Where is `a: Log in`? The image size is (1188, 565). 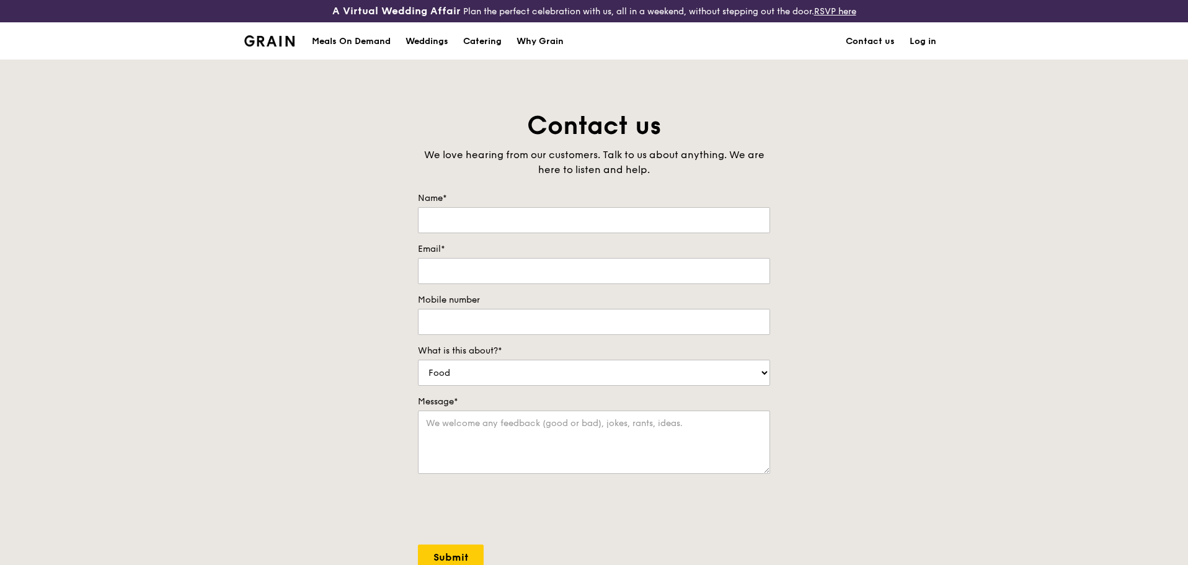 a: Log in is located at coordinates (922, 42).